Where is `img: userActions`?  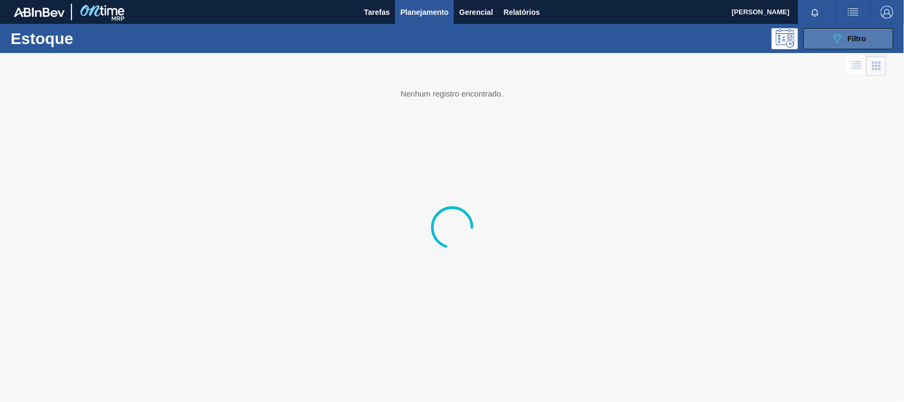 img: userActions is located at coordinates (853, 12).